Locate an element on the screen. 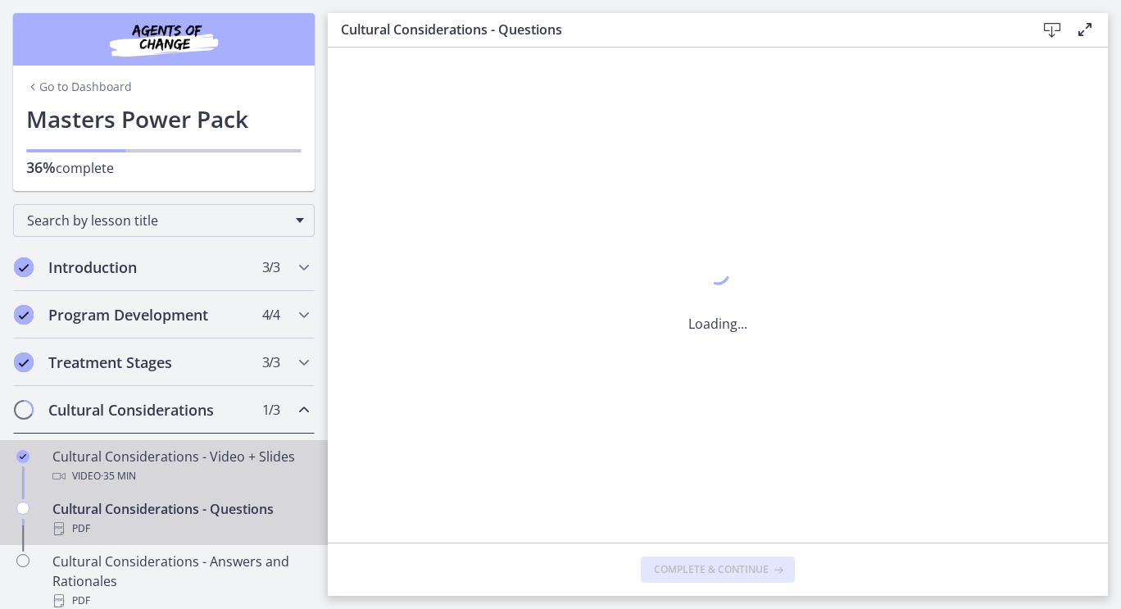  h3: Cultural Considerations - Questions is located at coordinates (675, 30).